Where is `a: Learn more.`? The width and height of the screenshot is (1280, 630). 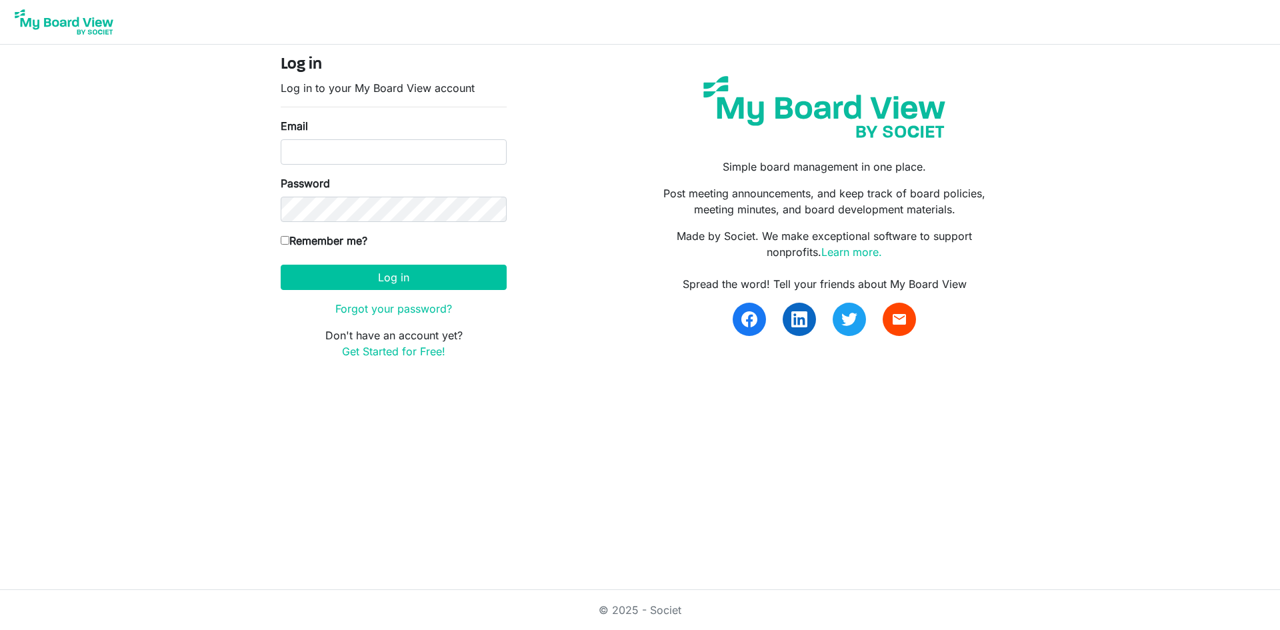
a: Learn more. is located at coordinates (851, 252).